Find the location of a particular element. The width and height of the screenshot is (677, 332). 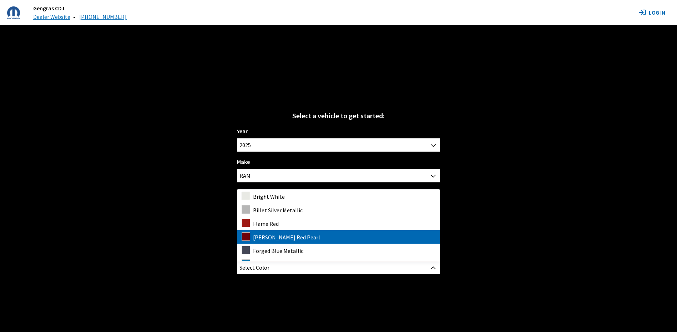

span: Bright White is located at coordinates (269, 197).